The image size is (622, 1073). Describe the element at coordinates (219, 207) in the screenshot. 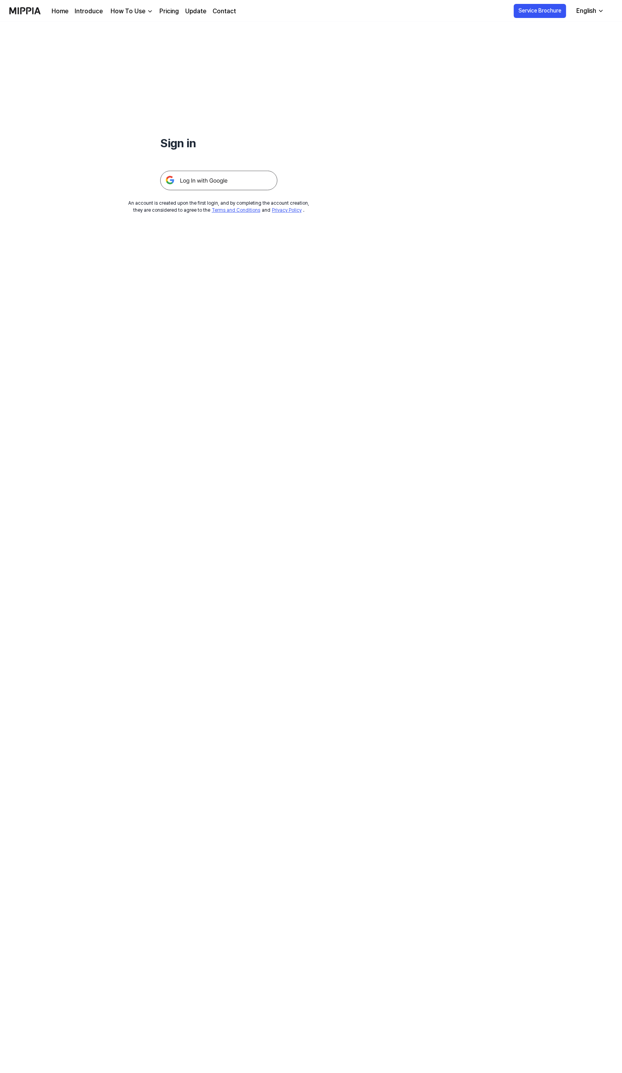

I see `div: An account is created upon the first login, and by completing the account creation, they are cons...` at that location.